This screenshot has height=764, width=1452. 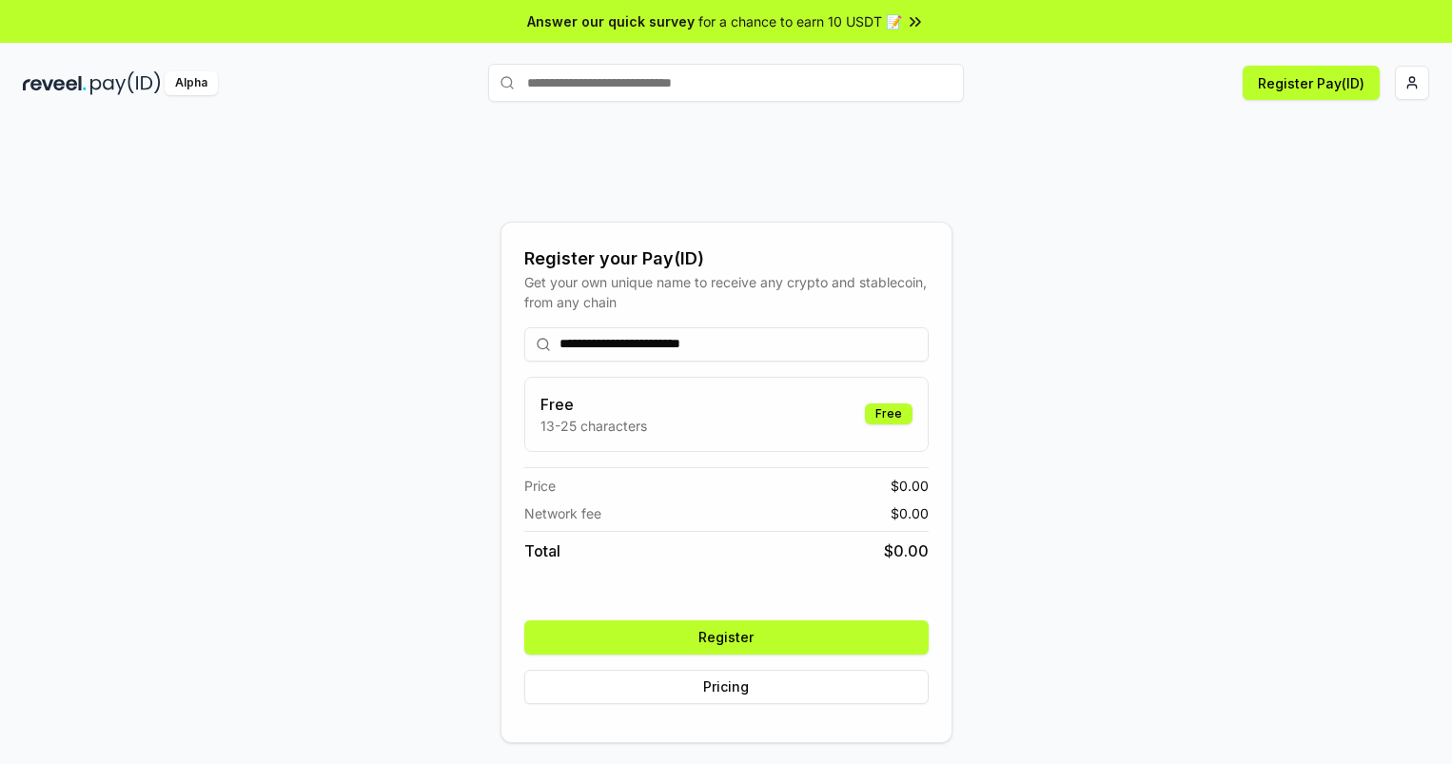 I want to click on button: Register Pay(ID), so click(x=1311, y=83).